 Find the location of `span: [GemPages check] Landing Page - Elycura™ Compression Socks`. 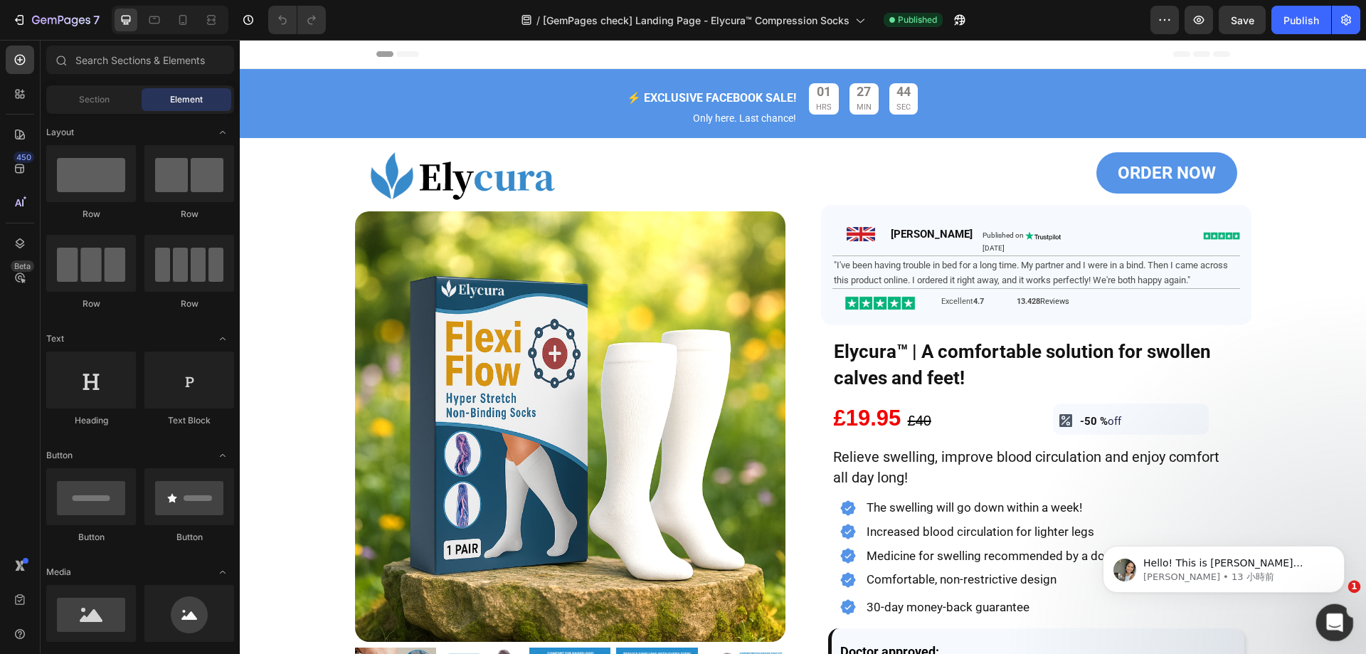

span: [GemPages check] Landing Page - Elycura™ Compression Socks is located at coordinates (696, 20).